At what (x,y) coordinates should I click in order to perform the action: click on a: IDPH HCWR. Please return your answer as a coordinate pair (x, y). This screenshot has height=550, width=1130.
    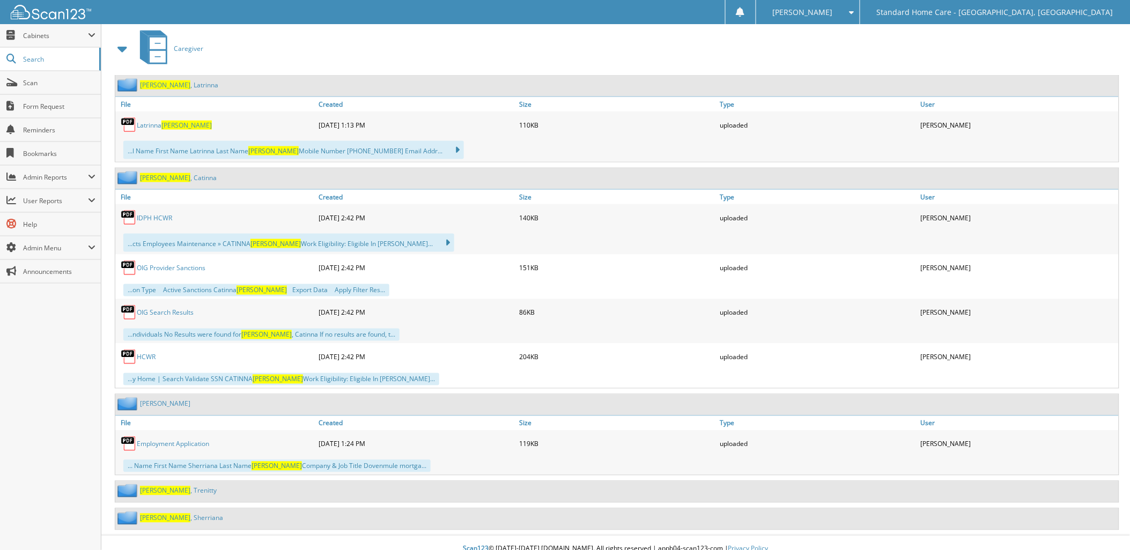
    Looking at the image, I should click on (155, 218).